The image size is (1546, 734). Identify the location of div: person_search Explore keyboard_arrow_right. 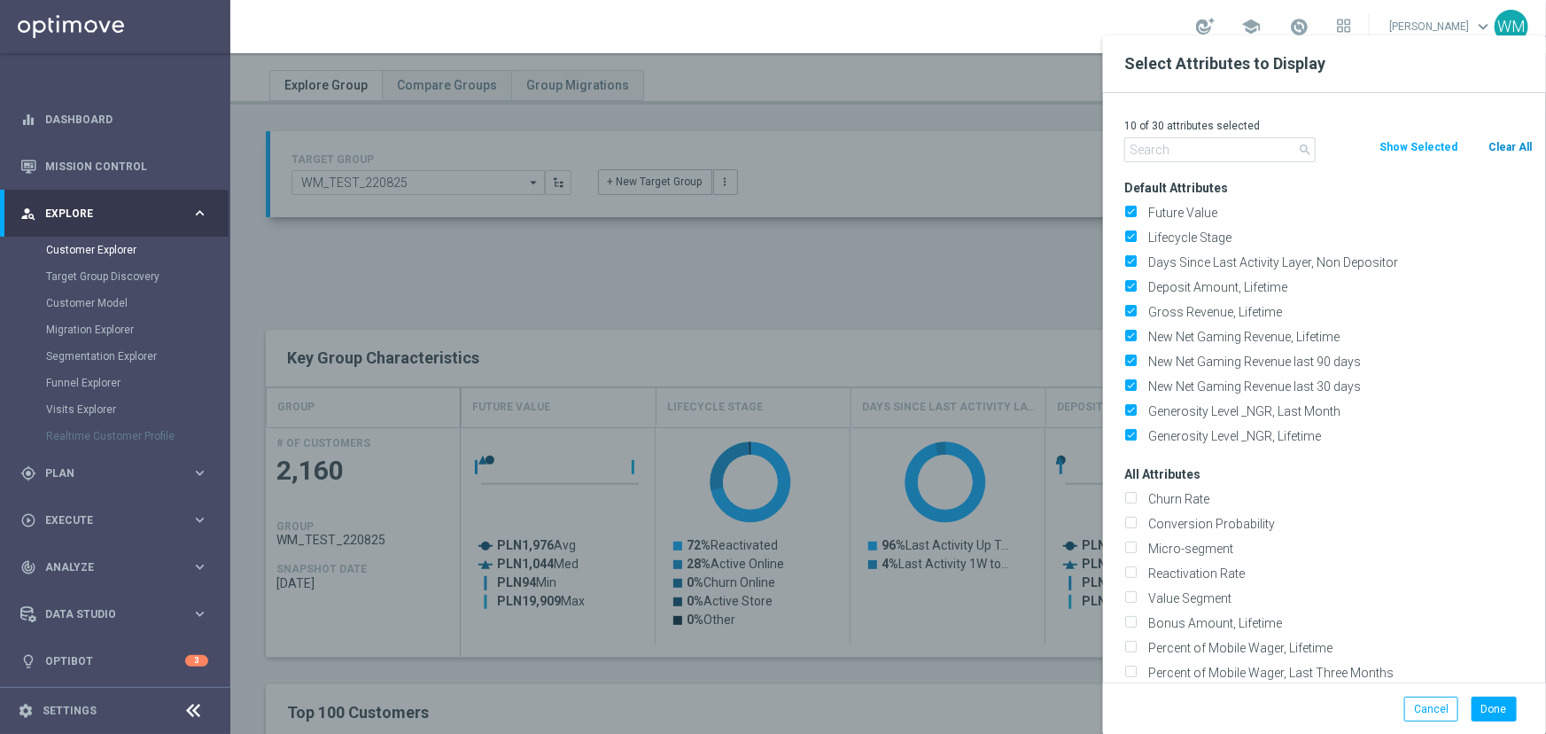
(114, 214).